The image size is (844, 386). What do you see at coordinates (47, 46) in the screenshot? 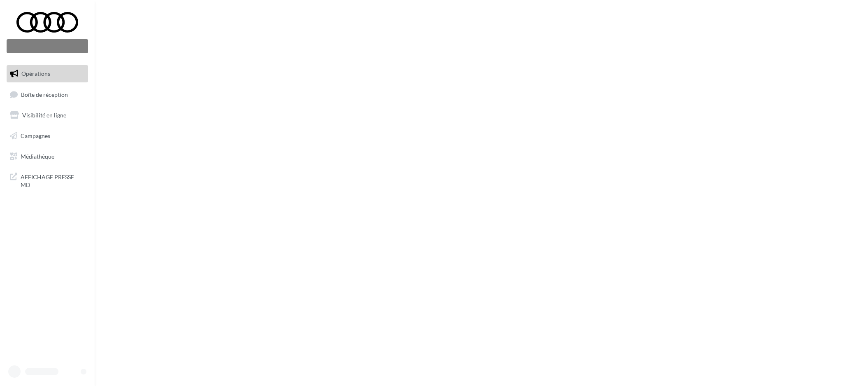
I see `div: Nouvelle campagne` at bounding box center [47, 46].